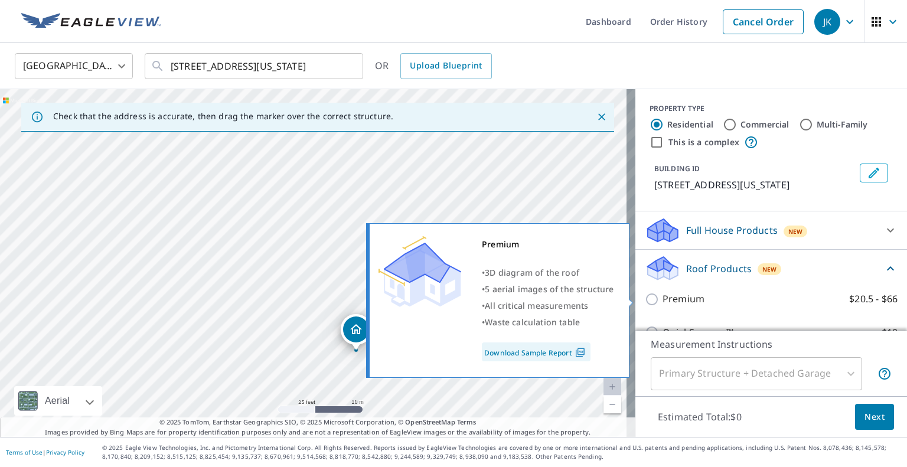  I want to click on p: $20.5 - $66, so click(873, 299).